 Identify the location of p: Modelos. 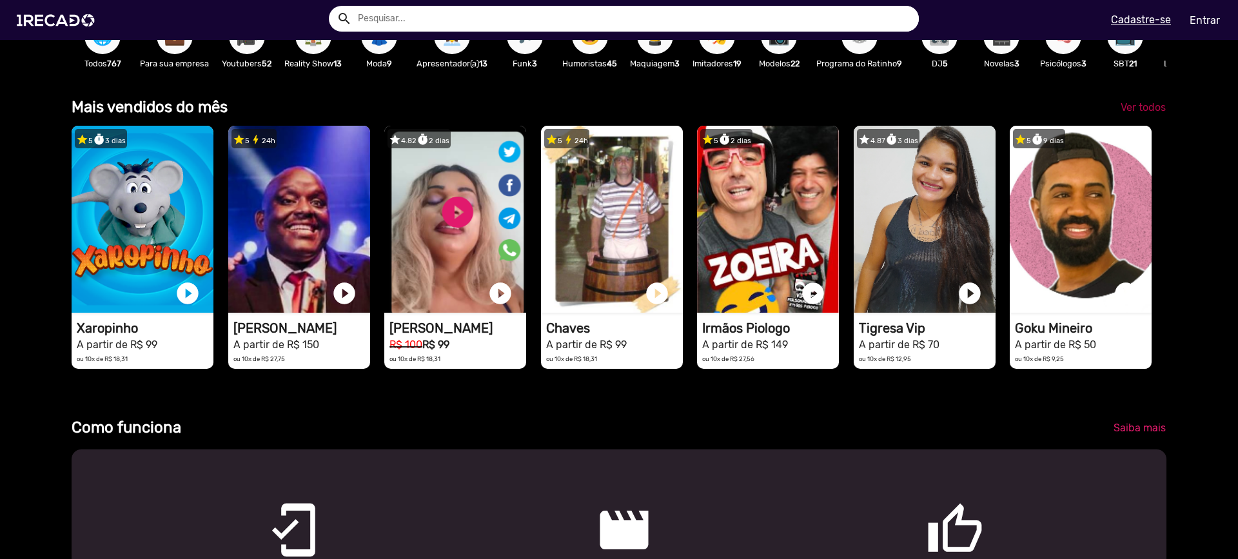
(779, 63).